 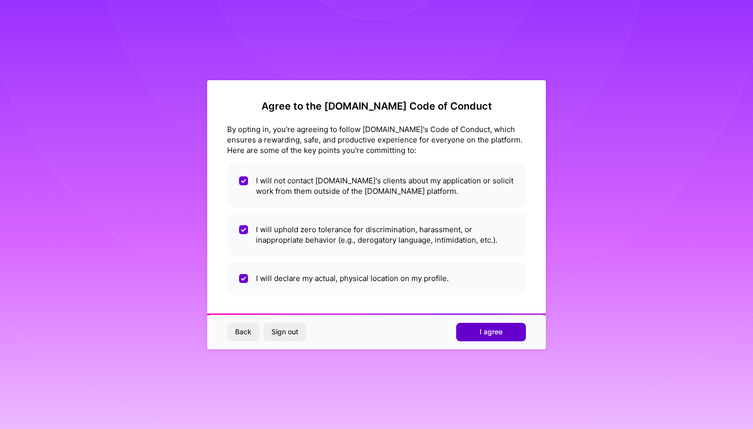 What do you see at coordinates (491, 332) in the screenshot?
I see `button: I agree` at bounding box center [491, 332].